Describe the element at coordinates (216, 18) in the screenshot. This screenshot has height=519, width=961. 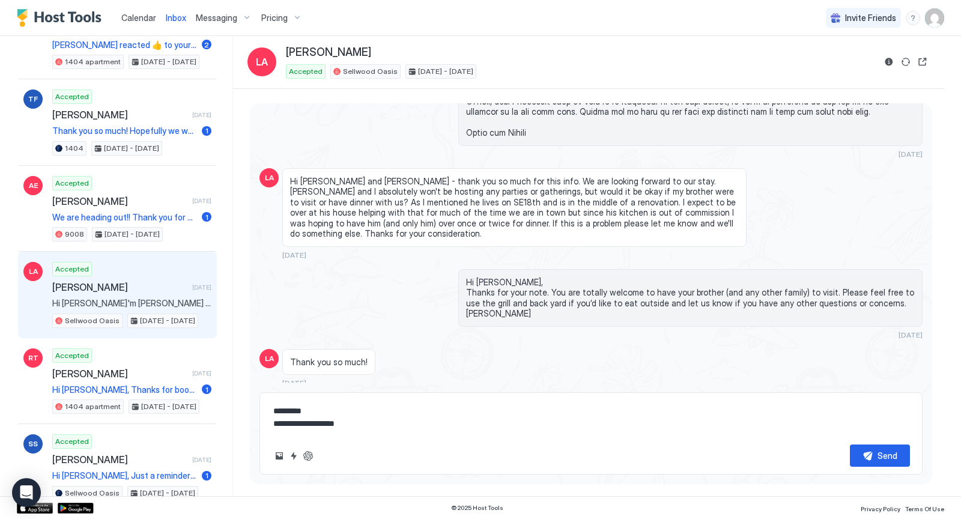
I see `span: Messaging` at that location.